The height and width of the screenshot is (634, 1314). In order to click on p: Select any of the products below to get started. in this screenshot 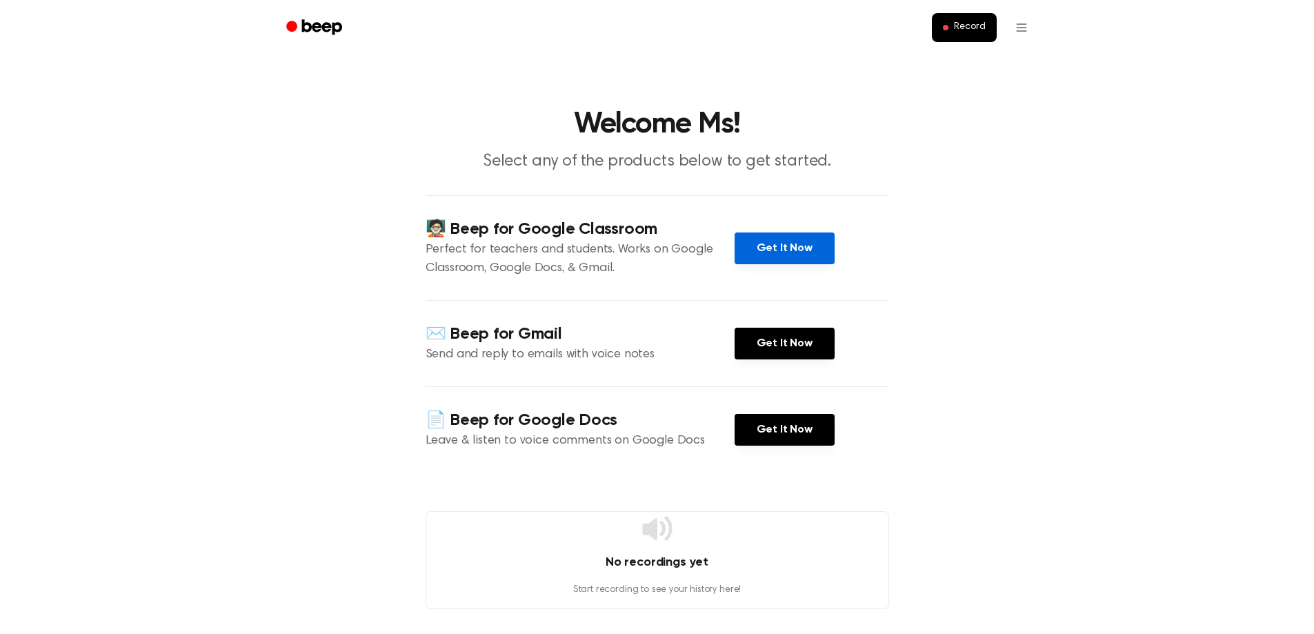, I will do `click(658, 161)`.